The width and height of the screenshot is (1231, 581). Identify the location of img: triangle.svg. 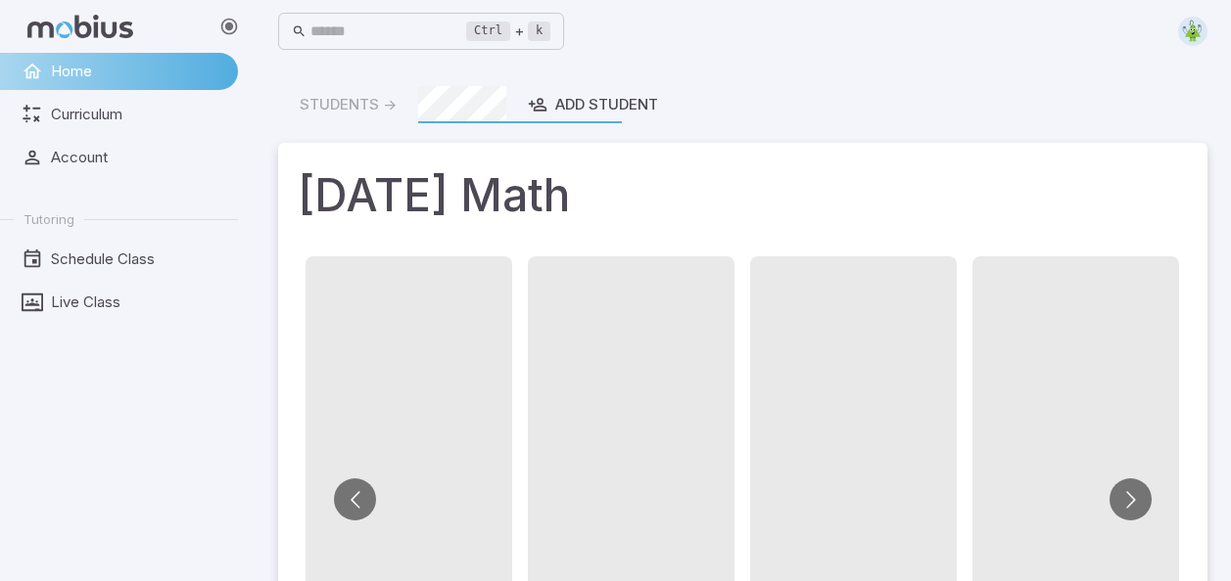
(1192, 31).